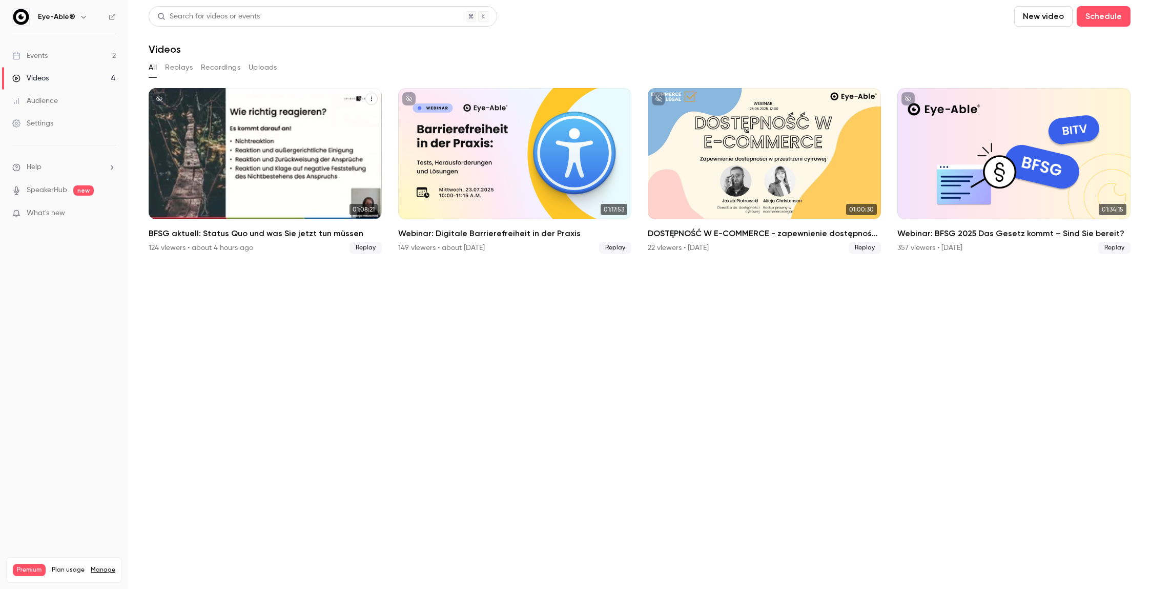 The width and height of the screenshot is (1151, 589). What do you see at coordinates (639, 295) in the screenshot?
I see `section: Videos` at bounding box center [639, 295].